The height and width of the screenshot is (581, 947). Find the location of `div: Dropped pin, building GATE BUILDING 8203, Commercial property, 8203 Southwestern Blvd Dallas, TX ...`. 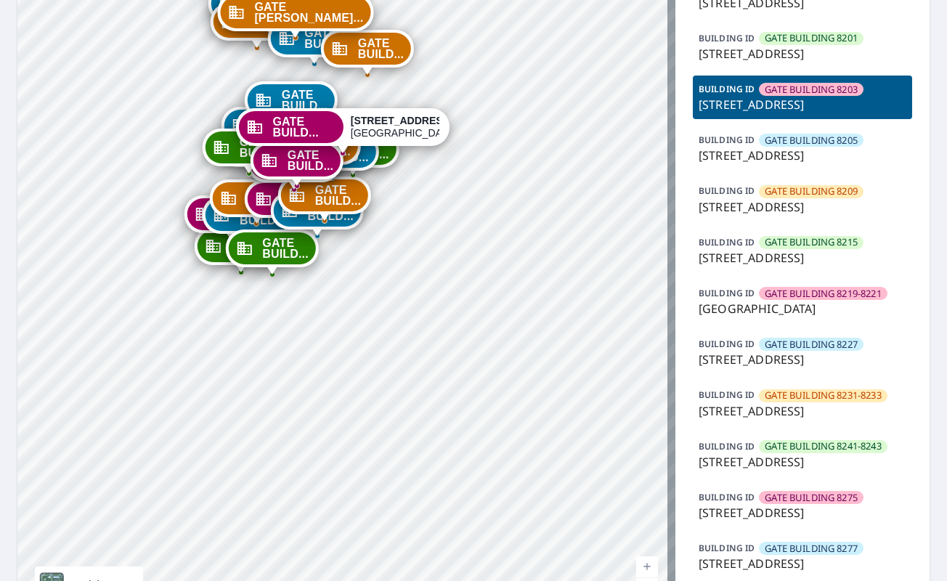

div: Dropped pin, building GATE BUILDING 8203, Commercial property, 8203 Southwestern Blvd Dallas, TX ... is located at coordinates (342, 131).